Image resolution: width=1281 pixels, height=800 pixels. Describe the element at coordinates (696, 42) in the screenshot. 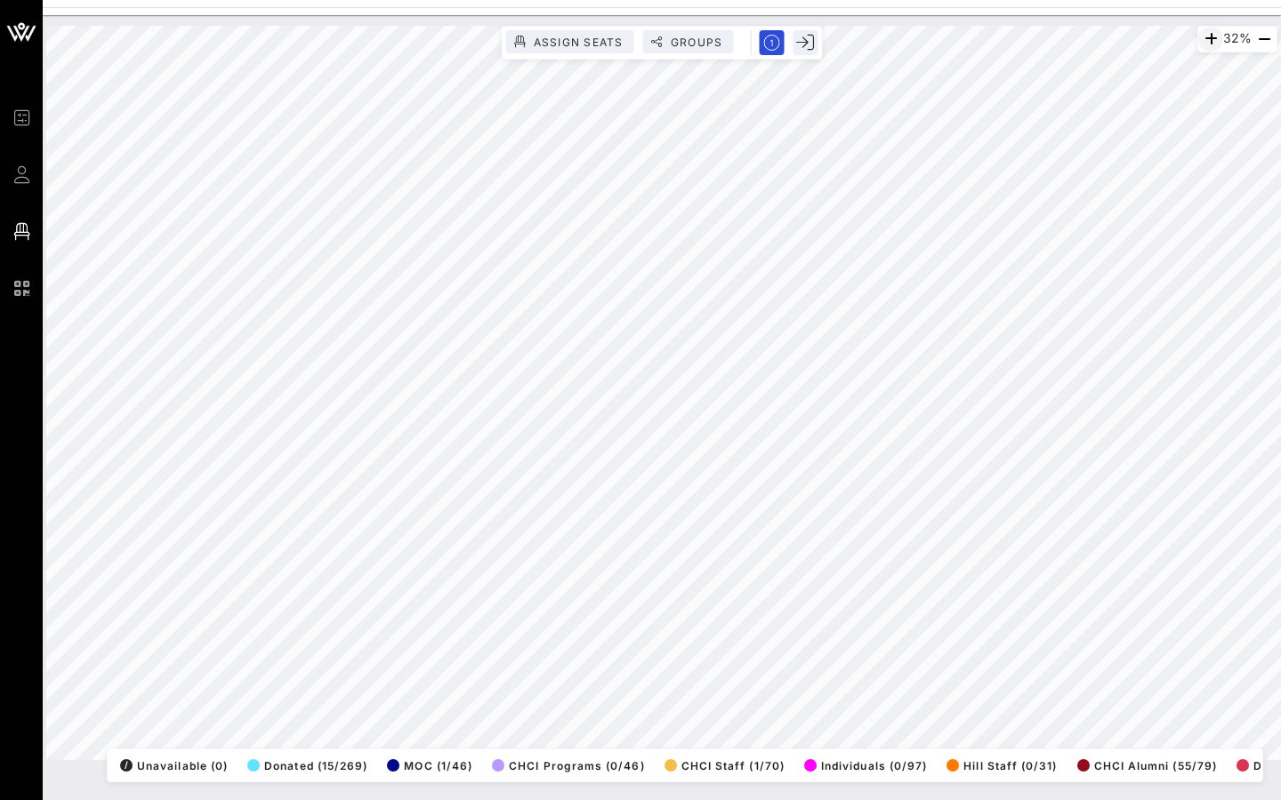

I see `span: Groups` at that location.